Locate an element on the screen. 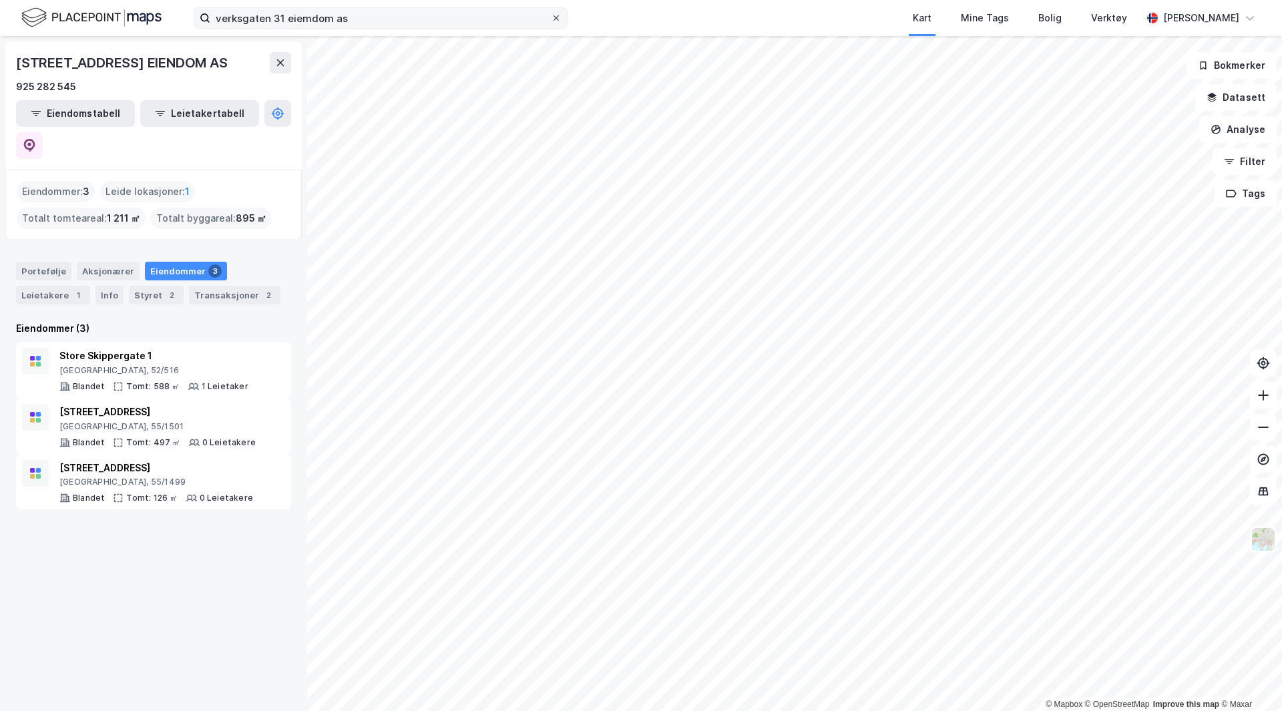 The height and width of the screenshot is (711, 1282). div: Leietakere is located at coordinates (53, 295).